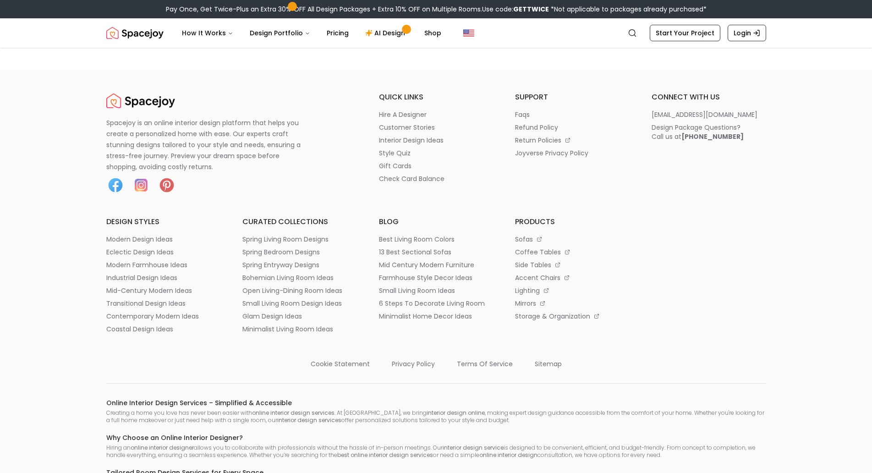 The width and height of the screenshot is (872, 473). What do you see at coordinates (709, 97) in the screenshot?
I see `h6: connect with us` at bounding box center [709, 97].